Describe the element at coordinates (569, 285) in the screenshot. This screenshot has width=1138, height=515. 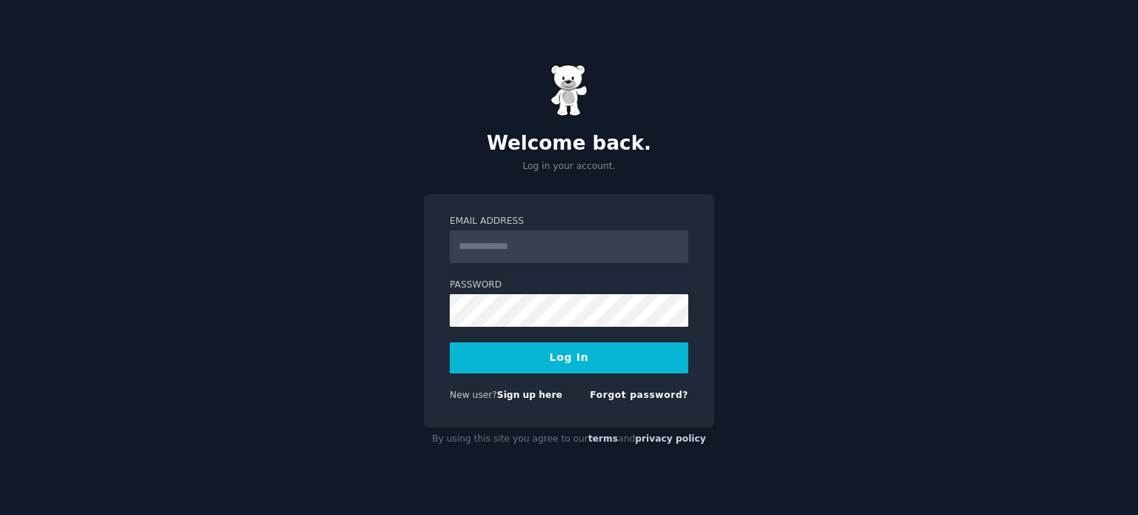
I see `label: Password` at that location.